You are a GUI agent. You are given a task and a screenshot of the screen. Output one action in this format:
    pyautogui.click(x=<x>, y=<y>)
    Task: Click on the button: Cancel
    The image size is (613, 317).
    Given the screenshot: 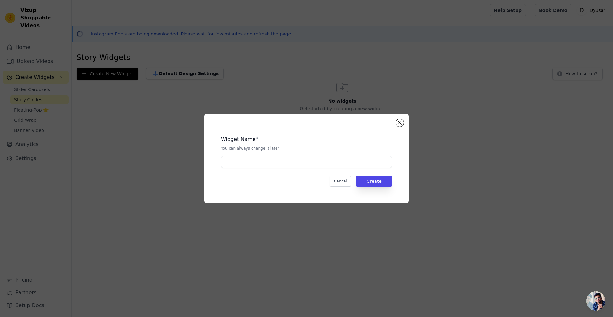 What is the action you would take?
    pyautogui.click(x=340, y=181)
    